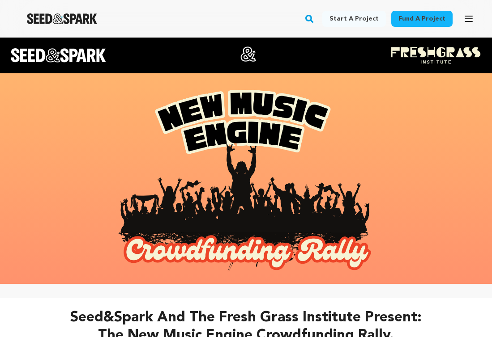 This screenshot has height=337, width=492. I want to click on img: Seed&Spark Amp Logo, so click(248, 55).